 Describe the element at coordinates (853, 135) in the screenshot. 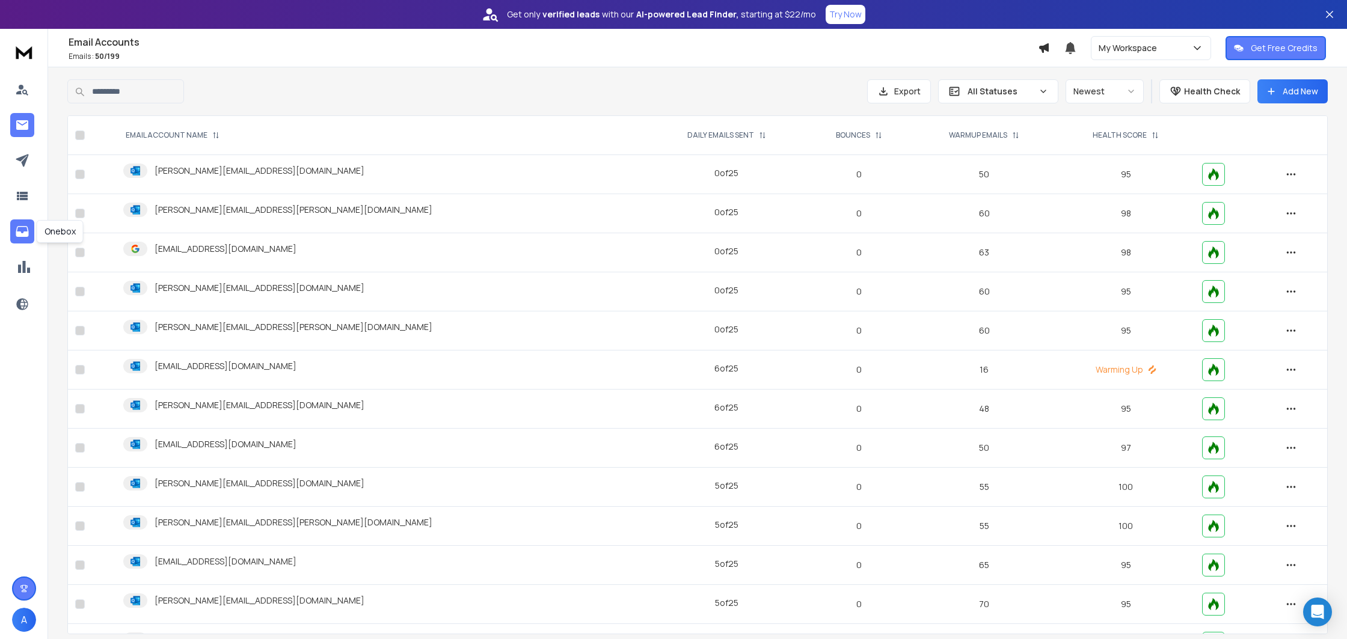

I see `p: BOUNCES` at that location.